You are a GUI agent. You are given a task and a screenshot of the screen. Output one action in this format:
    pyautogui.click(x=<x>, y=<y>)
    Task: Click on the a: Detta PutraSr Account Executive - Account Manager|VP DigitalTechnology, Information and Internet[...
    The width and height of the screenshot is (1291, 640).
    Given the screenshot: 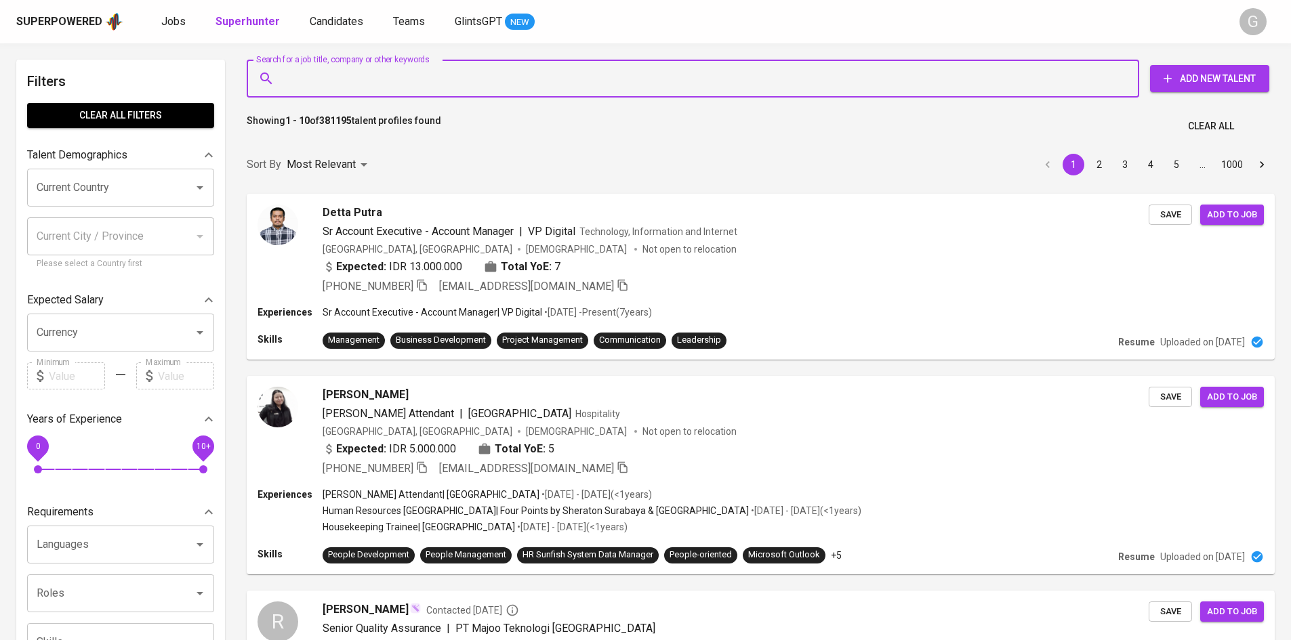 What is the action you would take?
    pyautogui.click(x=760, y=276)
    